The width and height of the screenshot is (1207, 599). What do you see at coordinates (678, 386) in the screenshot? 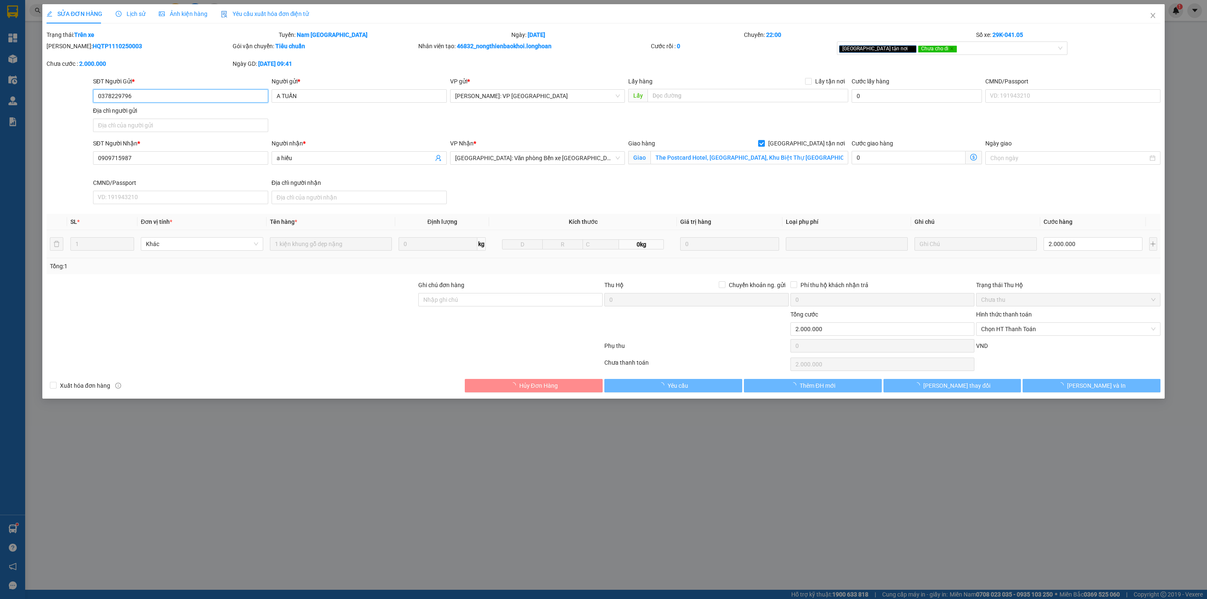
I see `span: Yêu cầu` at bounding box center [678, 386].